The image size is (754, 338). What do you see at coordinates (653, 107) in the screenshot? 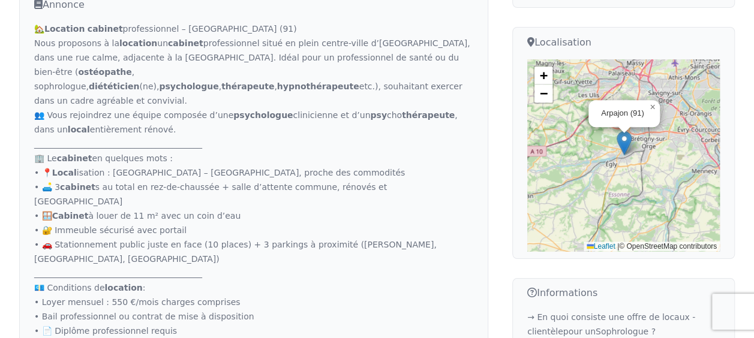
I see `a: Close popup` at bounding box center [653, 107].